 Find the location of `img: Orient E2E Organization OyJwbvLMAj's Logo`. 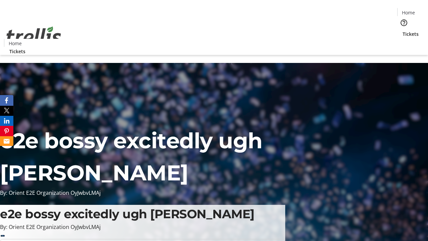

img: Orient E2E Organization OyJwbvLMAj's Logo is located at coordinates (34, 36).